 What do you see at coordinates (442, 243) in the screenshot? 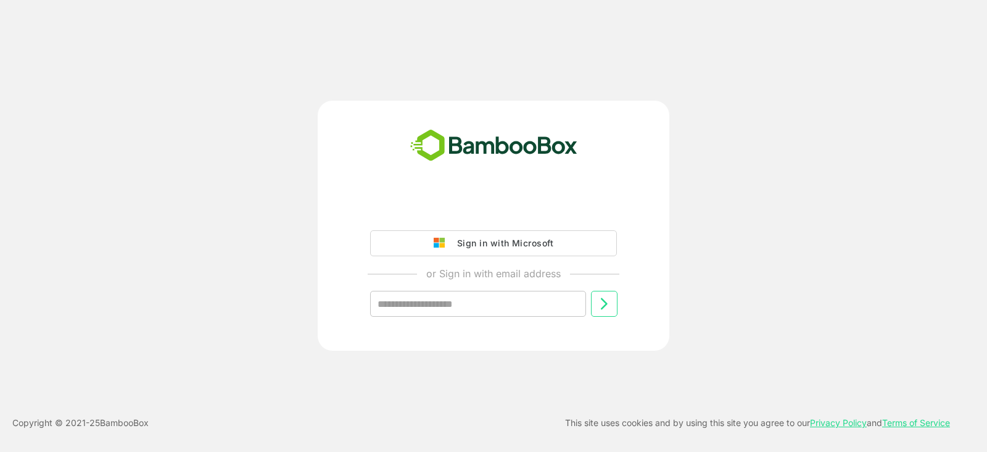
I see `img: google` at bounding box center [442, 243].